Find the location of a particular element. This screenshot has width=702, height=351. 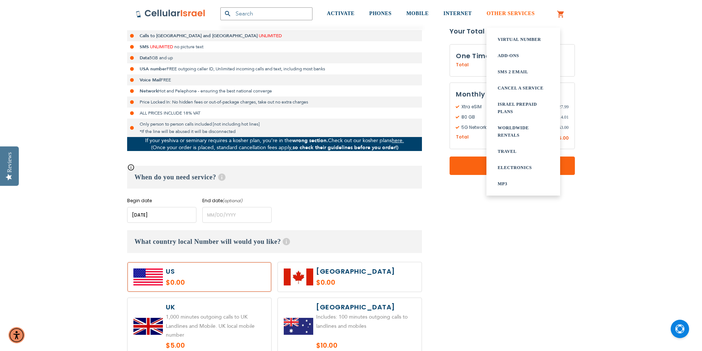

h3: When do you need service? is located at coordinates (275, 177).